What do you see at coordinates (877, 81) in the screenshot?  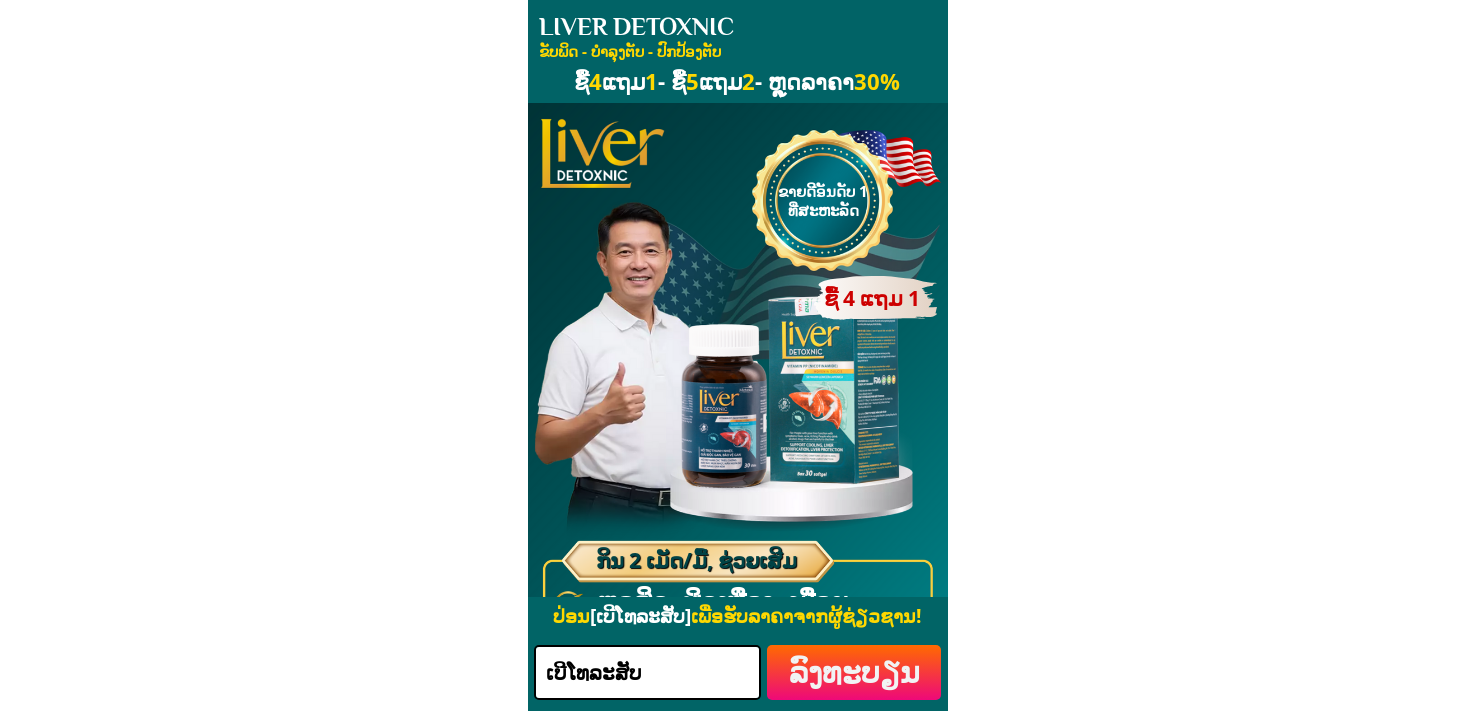 I see `span: 30%` at bounding box center [877, 81].